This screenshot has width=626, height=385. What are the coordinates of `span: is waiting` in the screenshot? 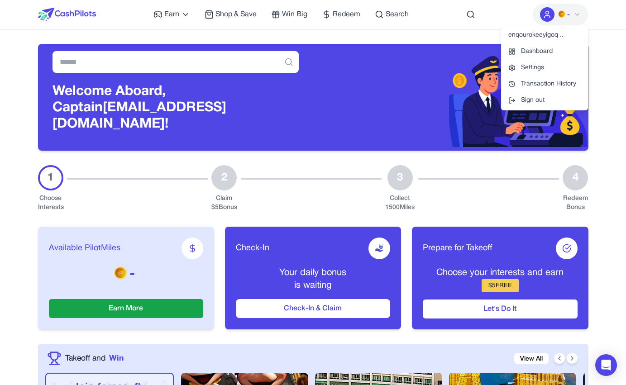 It's located at (313, 286).